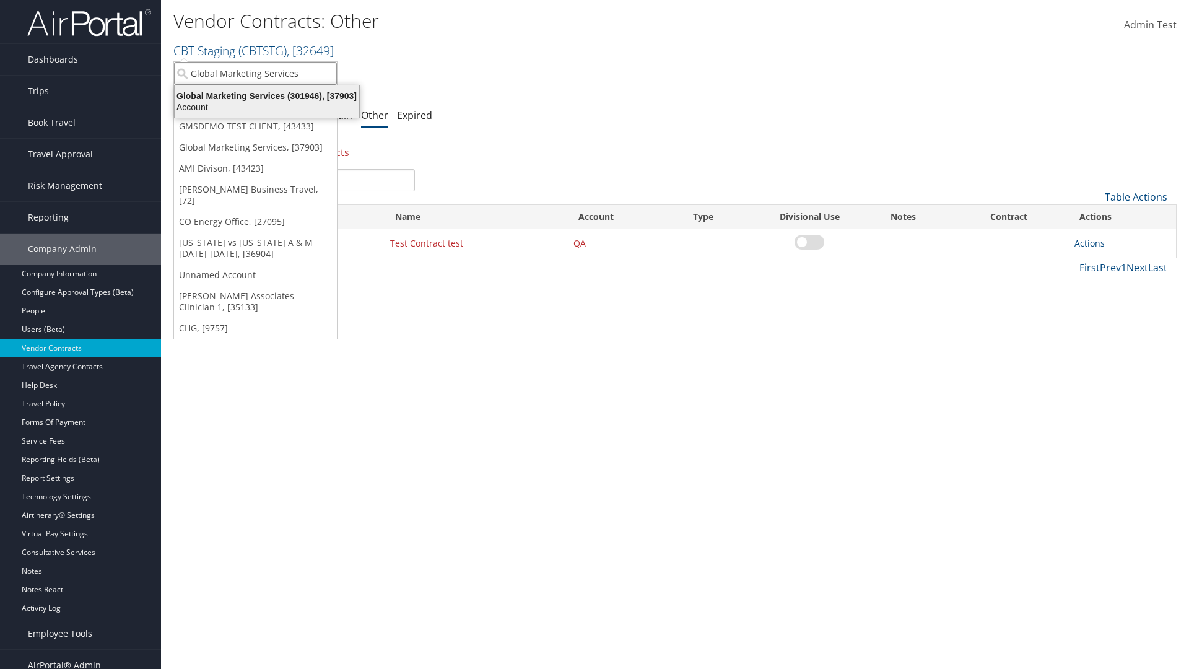 The width and height of the screenshot is (1189, 669). I want to click on a: CO Energy Office, [27095], so click(255, 222).